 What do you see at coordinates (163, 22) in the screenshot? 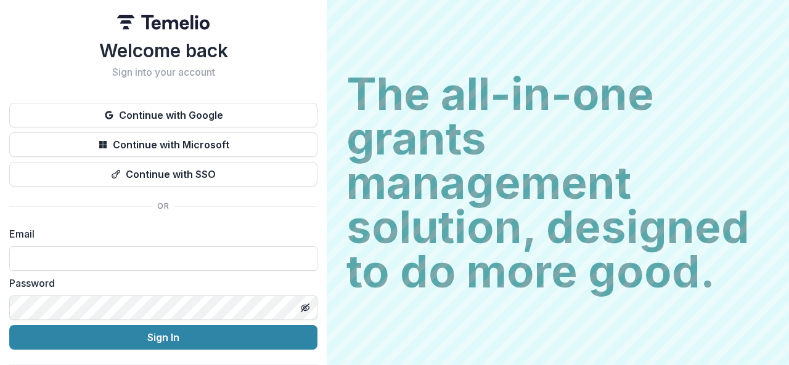
I see `img: Temelio` at bounding box center [163, 22].